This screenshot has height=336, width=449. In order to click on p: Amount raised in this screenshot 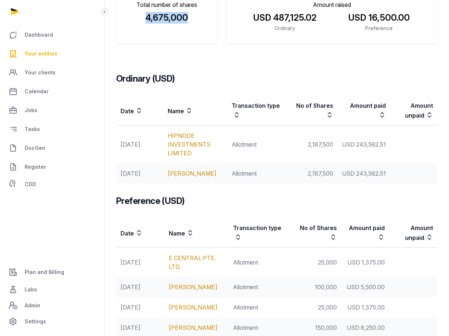, I will do `click(332, 5)`.